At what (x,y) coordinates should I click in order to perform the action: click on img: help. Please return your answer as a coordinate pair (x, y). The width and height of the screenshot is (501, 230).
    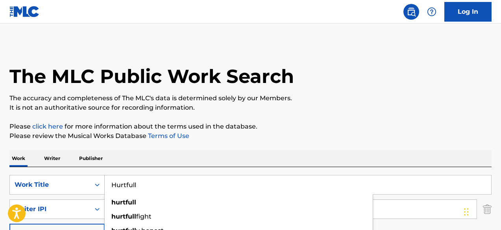
    Looking at the image, I should click on (432, 12).